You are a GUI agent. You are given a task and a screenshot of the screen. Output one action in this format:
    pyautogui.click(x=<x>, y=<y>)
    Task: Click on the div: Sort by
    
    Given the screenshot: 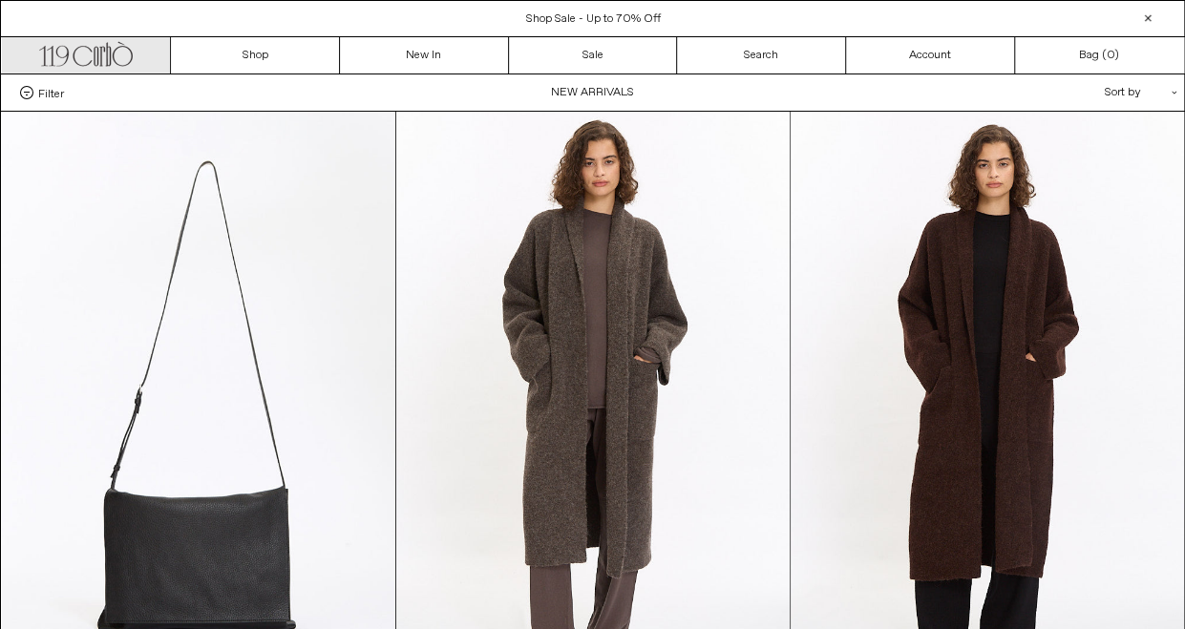 What is the action you would take?
    pyautogui.click(x=1079, y=93)
    